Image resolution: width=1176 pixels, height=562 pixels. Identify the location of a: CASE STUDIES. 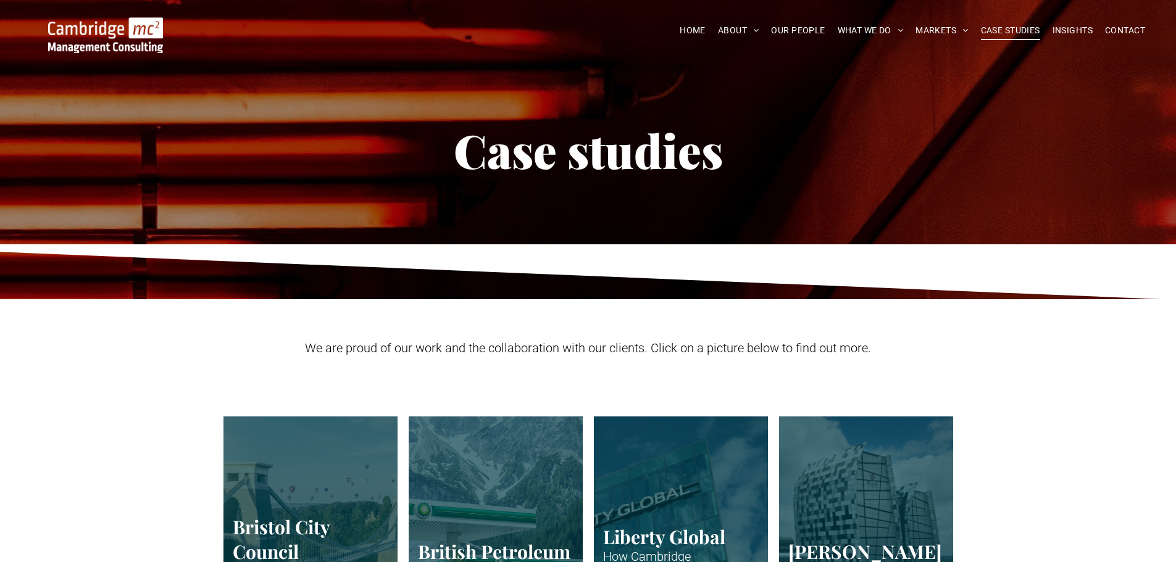
(1010, 30).